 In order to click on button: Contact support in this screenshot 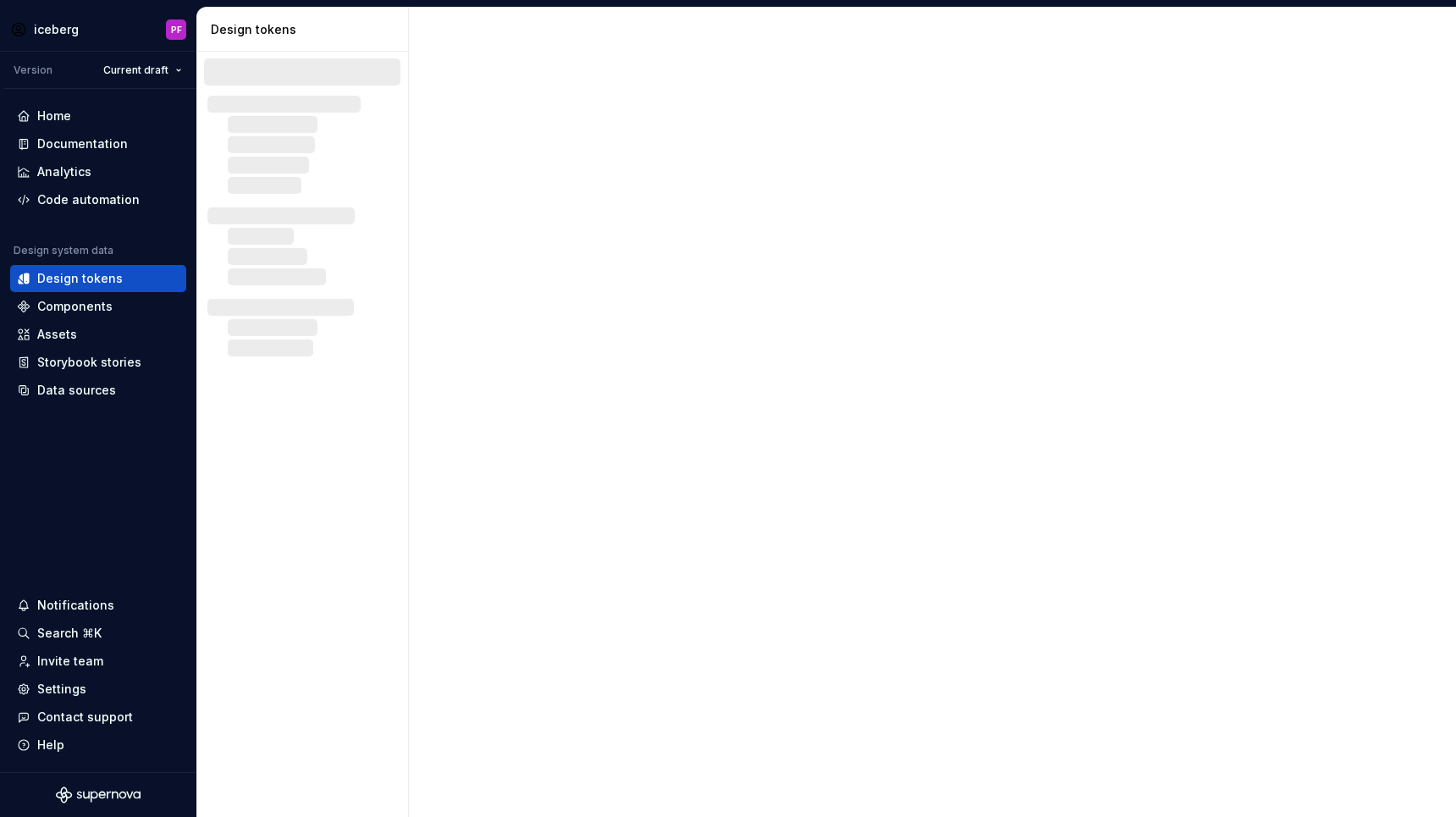, I will do `click(98, 717)`.